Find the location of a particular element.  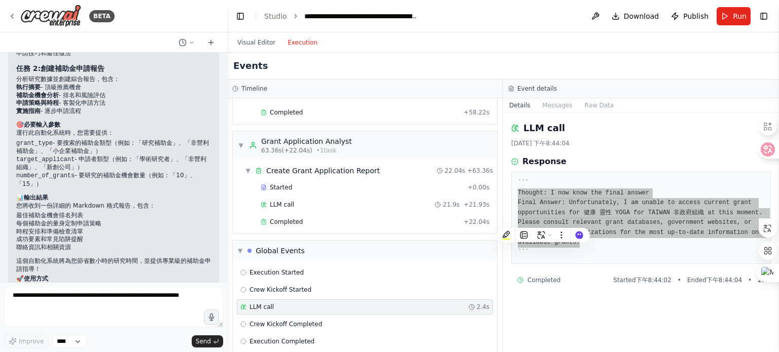

li: 每個補助金的量身定制申請策略 is located at coordinates (114, 224).